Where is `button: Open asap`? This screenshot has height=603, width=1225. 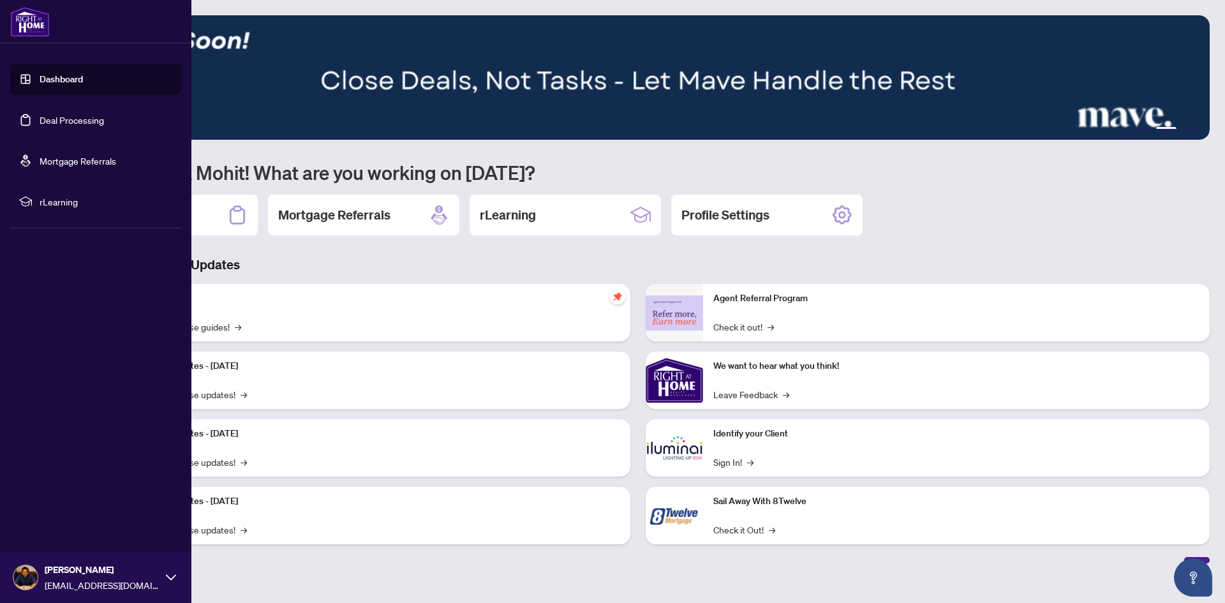 button: Open asap is located at coordinates (1194, 578).